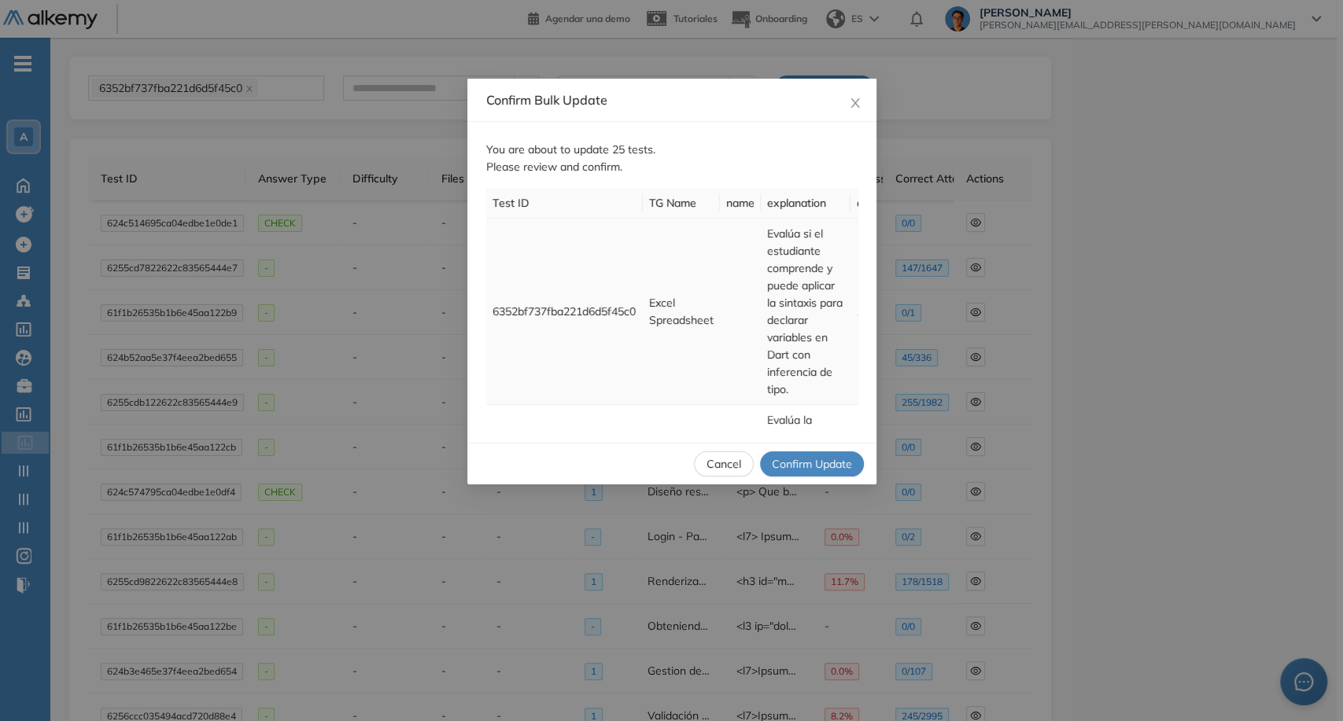 The height and width of the screenshot is (721, 1343). Describe the element at coordinates (672, 100) in the screenshot. I see `div: Confirm Bulk Update` at that location.